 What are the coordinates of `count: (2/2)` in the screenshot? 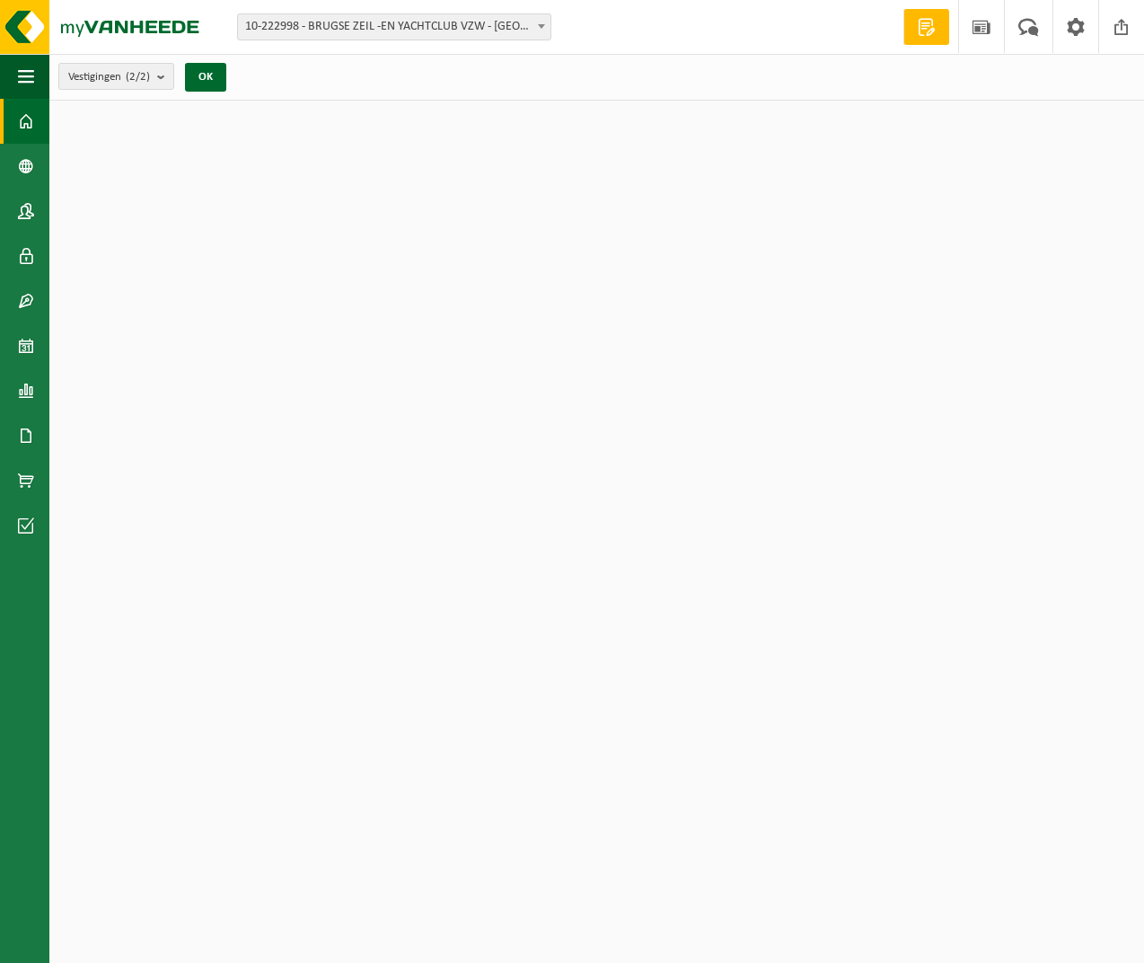 It's located at (137, 76).